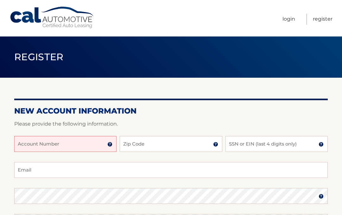 Image resolution: width=342 pixels, height=215 pixels. I want to click on h2: New Account Information, so click(171, 111).